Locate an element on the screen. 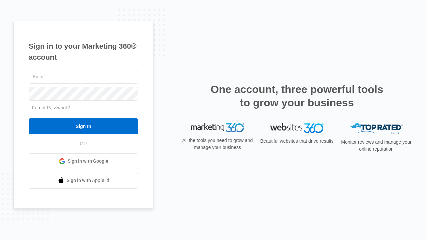 This screenshot has height=240, width=427. p: Beautiful websites that drive results is located at coordinates (297, 141).